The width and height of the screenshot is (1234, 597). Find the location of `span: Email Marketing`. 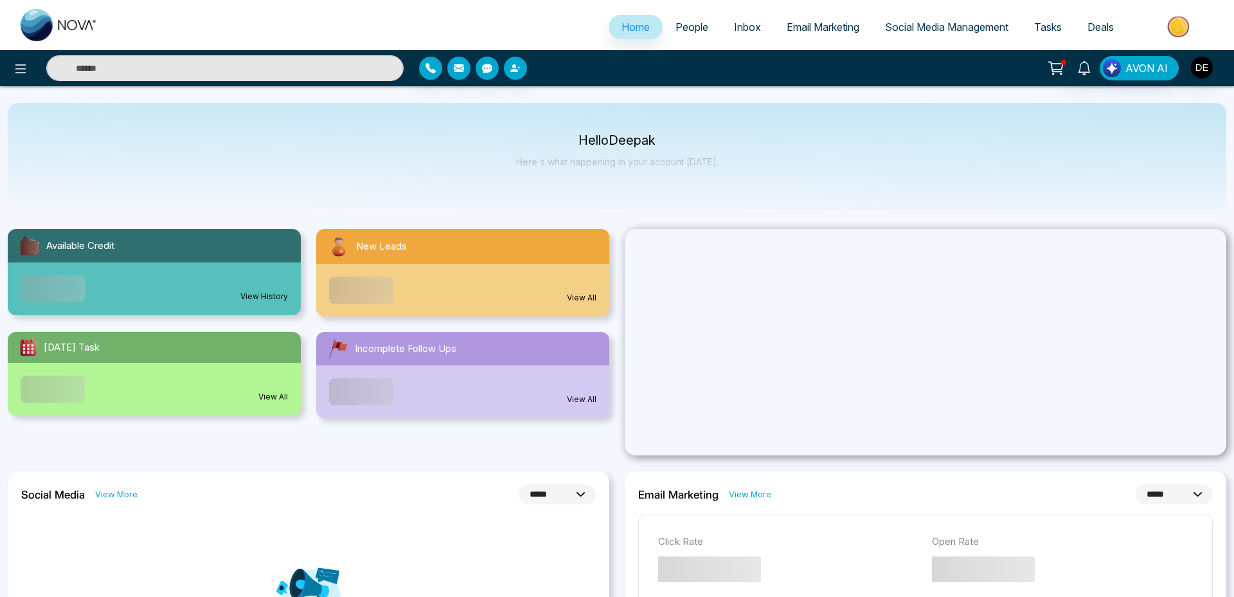

span: Email Marketing is located at coordinates (823, 27).